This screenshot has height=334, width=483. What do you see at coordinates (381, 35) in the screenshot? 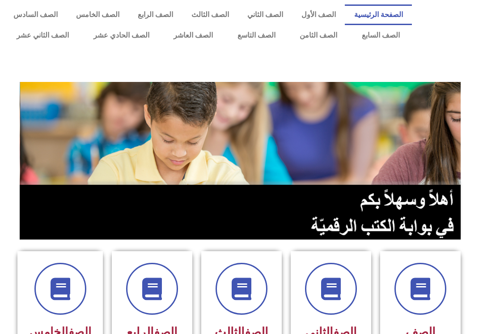
I see `a: الصف السابع` at bounding box center [381, 35].